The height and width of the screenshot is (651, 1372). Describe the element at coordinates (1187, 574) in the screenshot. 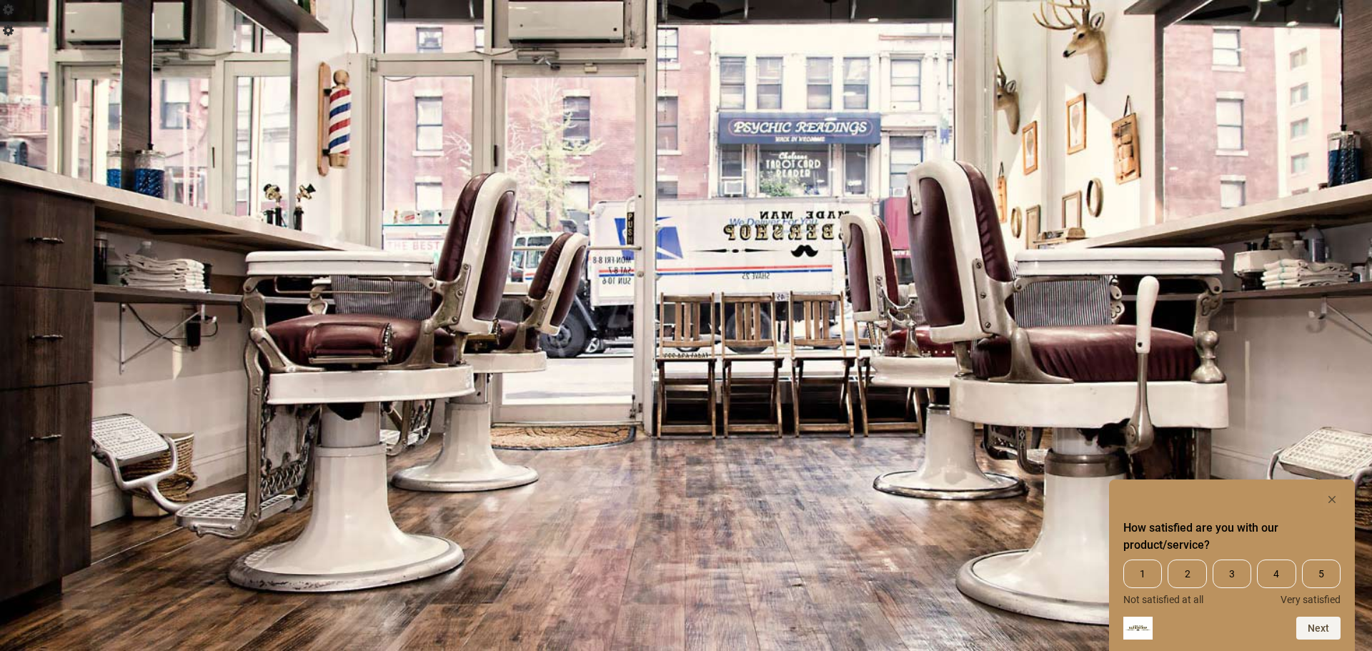

I see `span: 2` at that location.